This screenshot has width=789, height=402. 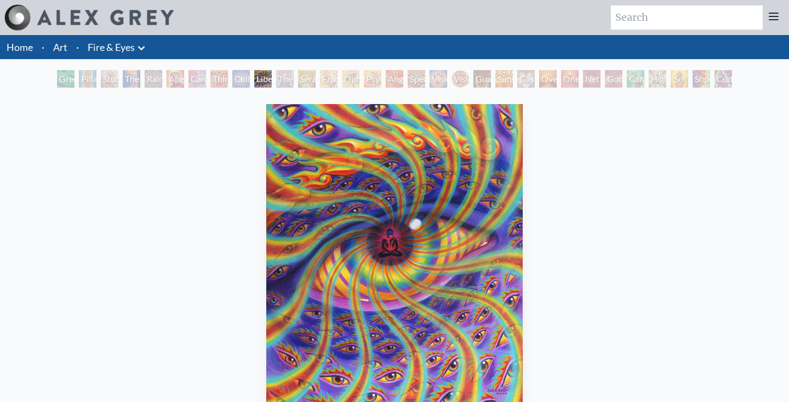 I want to click on div: Green Hand, so click(x=66, y=79).